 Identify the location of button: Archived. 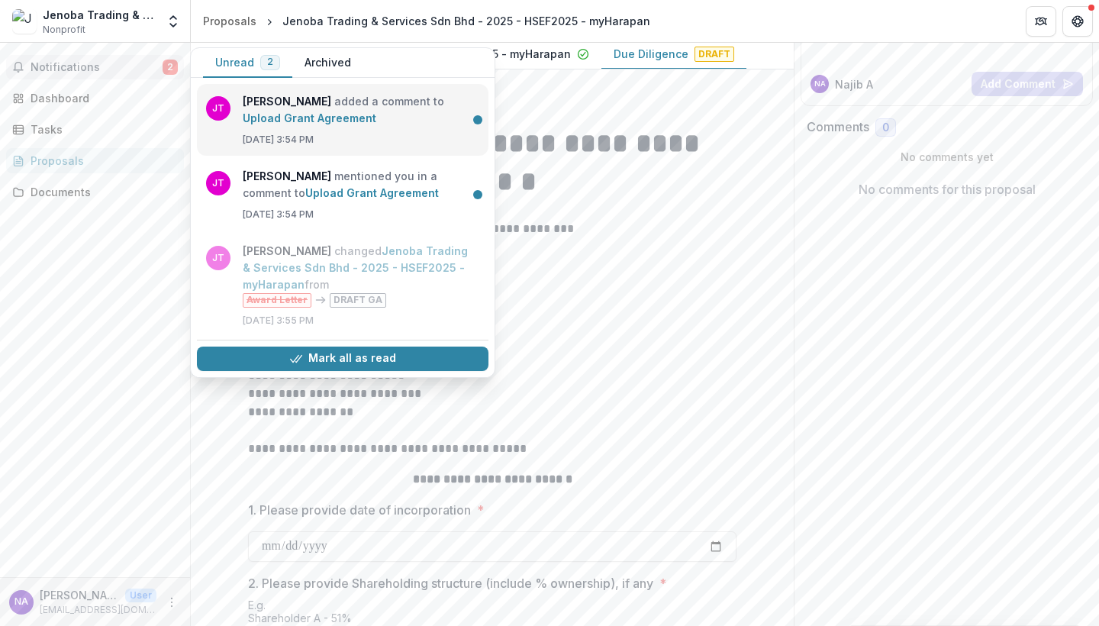
(327, 63).